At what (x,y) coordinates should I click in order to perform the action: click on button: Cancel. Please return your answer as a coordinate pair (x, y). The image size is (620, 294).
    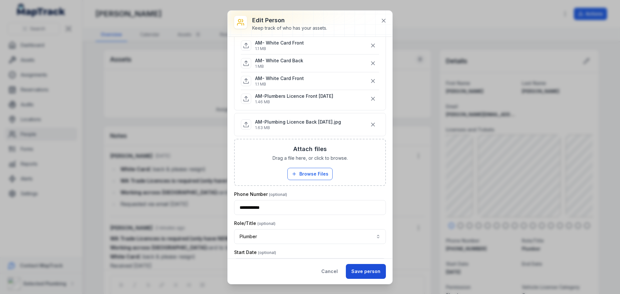
    Looking at the image, I should click on (329, 272).